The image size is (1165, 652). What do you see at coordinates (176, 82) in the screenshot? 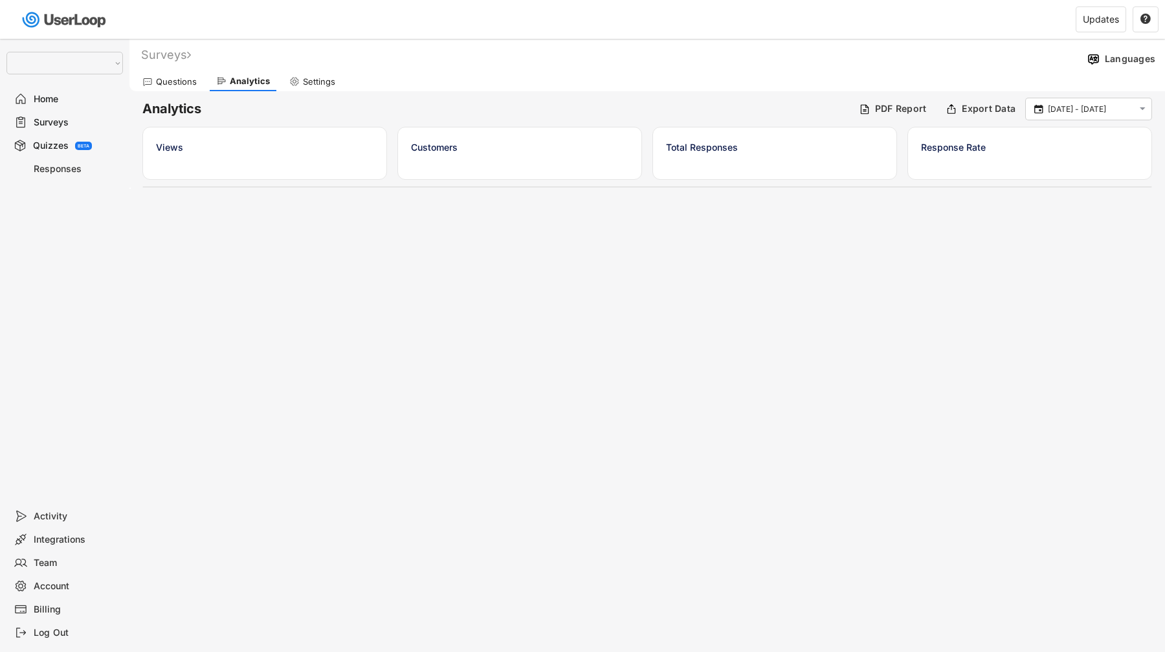
I see `div: Questions` at bounding box center [176, 82].